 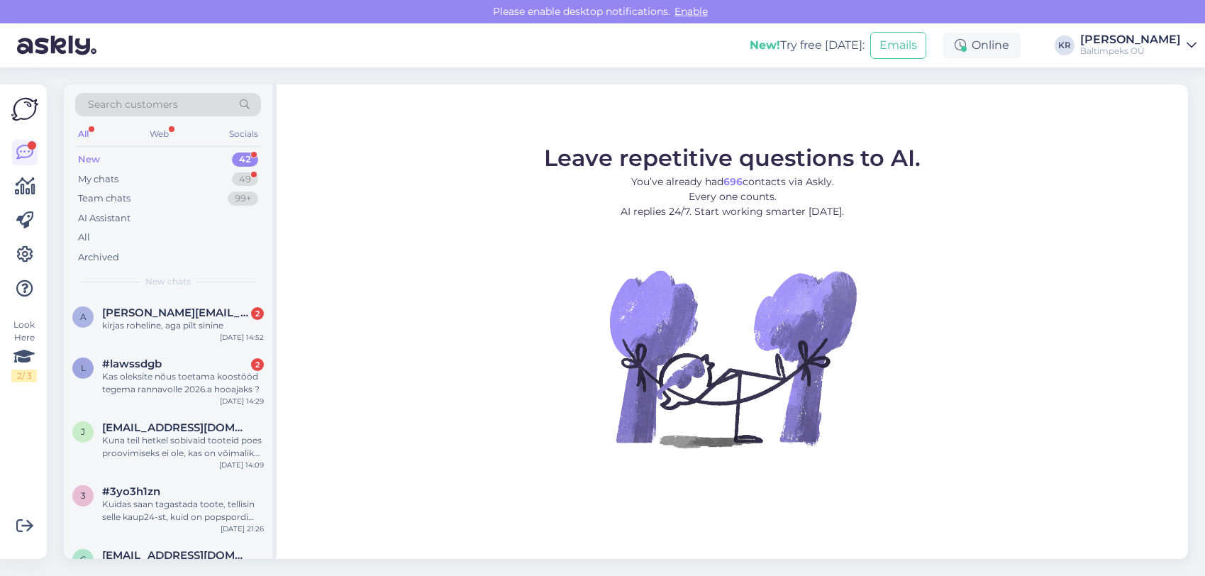 What do you see at coordinates (168, 281) in the screenshot?
I see `span: New chats` at bounding box center [168, 281].